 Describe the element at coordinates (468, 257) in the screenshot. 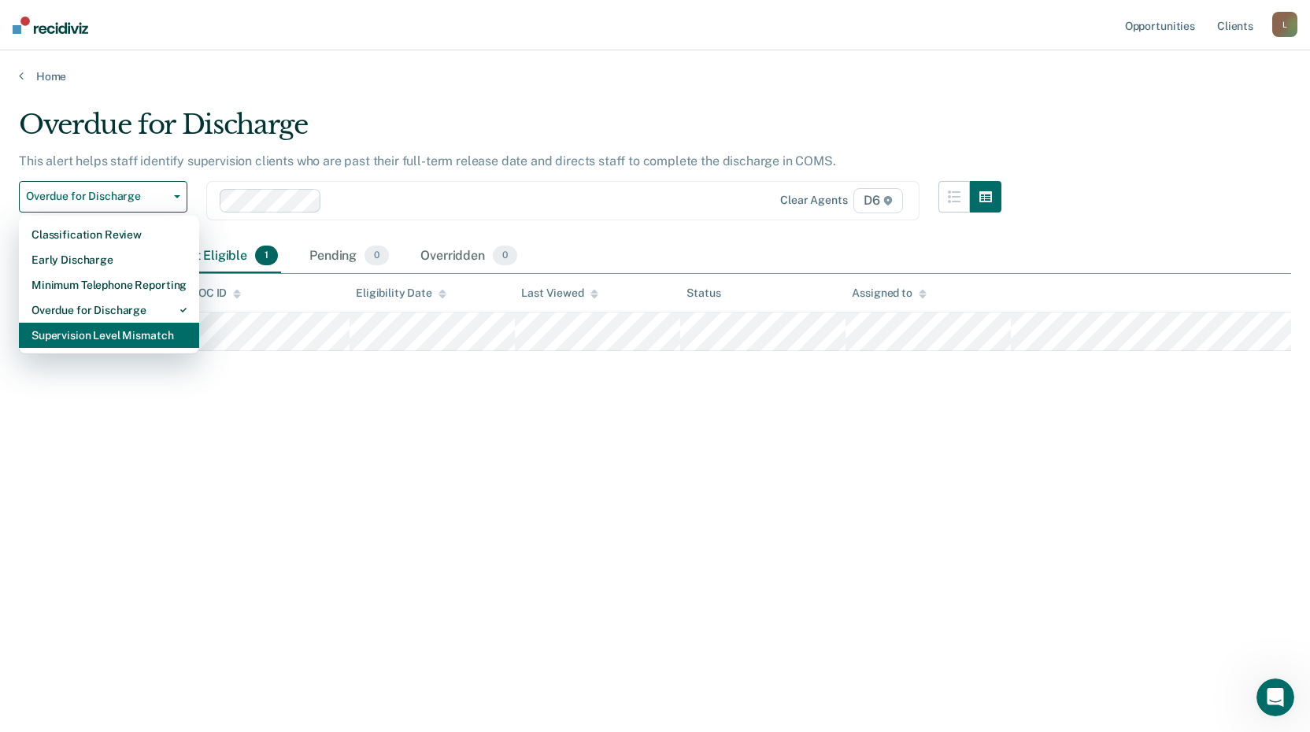

I see `div: Overridden0` at that location.